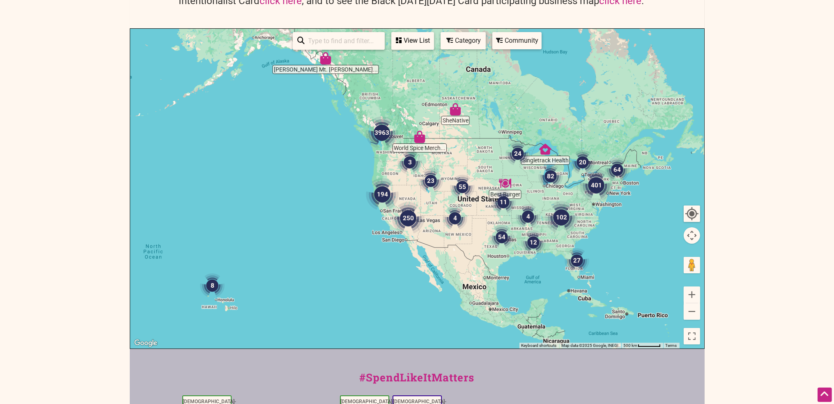  Describe the element at coordinates (692, 336) in the screenshot. I see `button: Toggle fullscreen view` at that location.